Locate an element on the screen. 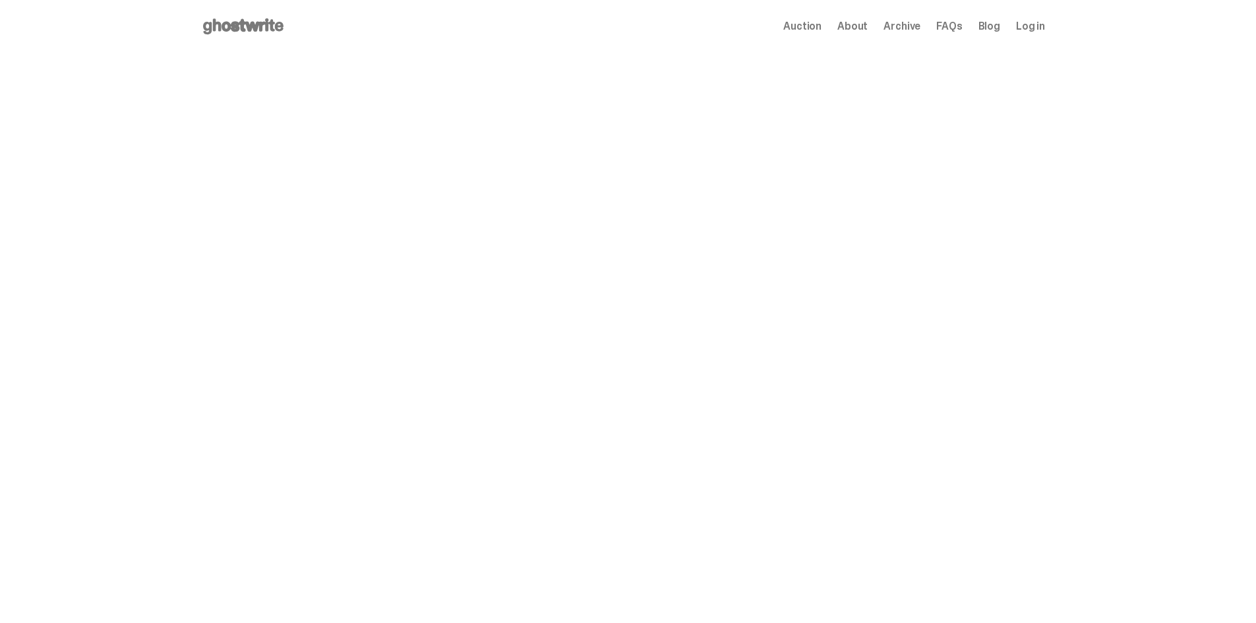 This screenshot has height=623, width=1256. a: Auction is located at coordinates (803, 26).